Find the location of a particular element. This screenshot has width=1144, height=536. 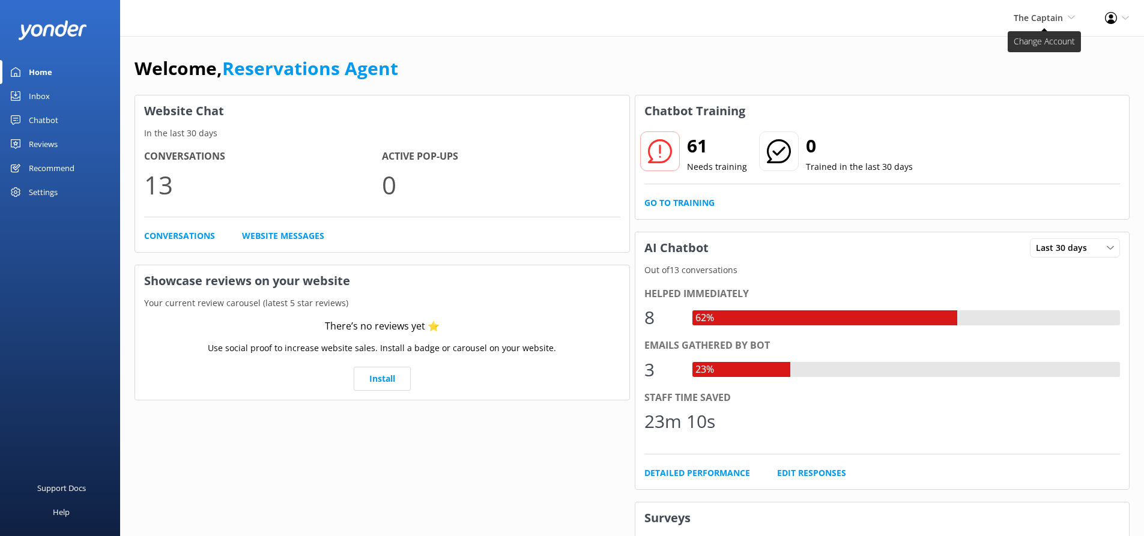

p: Use social proof to increase website sales. Install a badge or carousel on your website. is located at coordinates (382, 348).